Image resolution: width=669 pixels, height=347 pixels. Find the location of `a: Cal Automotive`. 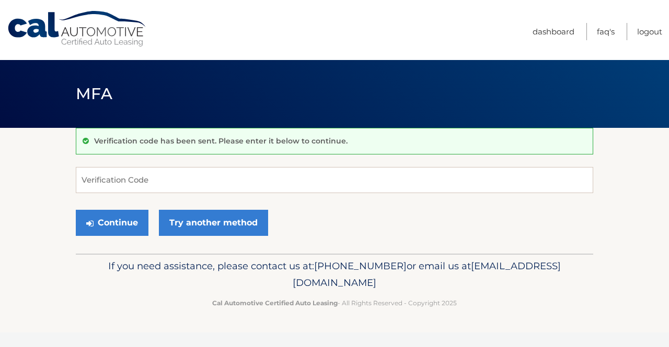

a: Cal Automotive is located at coordinates (77, 29).